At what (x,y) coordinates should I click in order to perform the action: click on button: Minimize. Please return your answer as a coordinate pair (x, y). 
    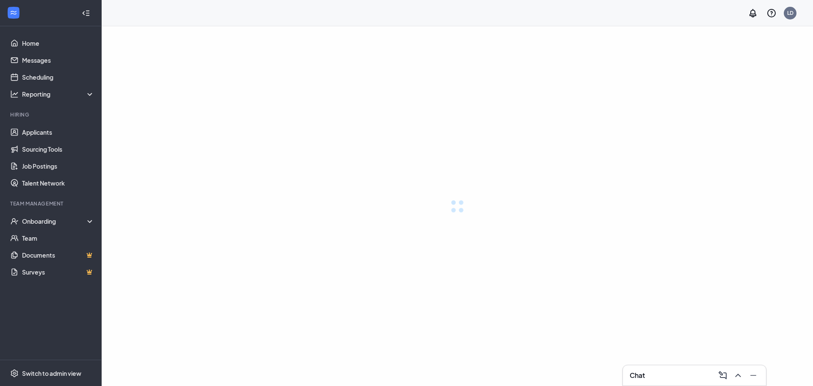
    Looking at the image, I should click on (752, 375).